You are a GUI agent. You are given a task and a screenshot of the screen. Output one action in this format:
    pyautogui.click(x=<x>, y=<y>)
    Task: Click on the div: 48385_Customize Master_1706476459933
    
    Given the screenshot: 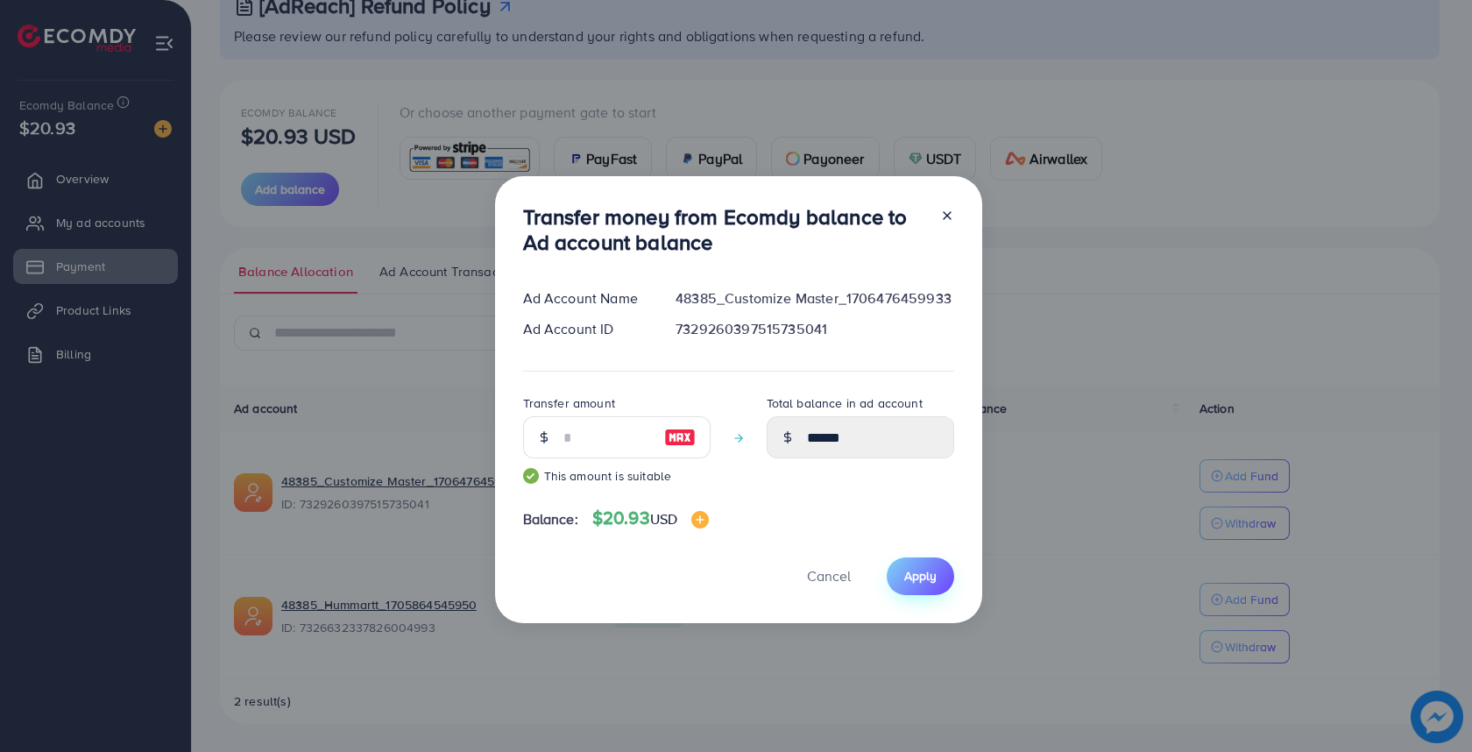 What is the action you would take?
    pyautogui.click(x=814, y=298)
    